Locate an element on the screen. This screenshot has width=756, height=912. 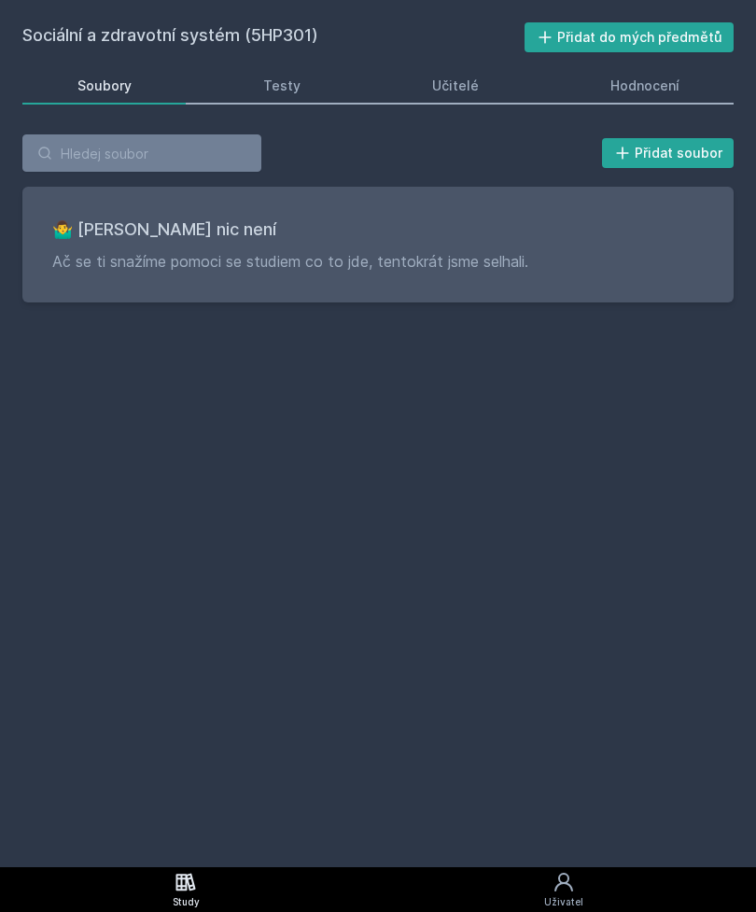
input: Hledej soubor is located at coordinates (142, 153).